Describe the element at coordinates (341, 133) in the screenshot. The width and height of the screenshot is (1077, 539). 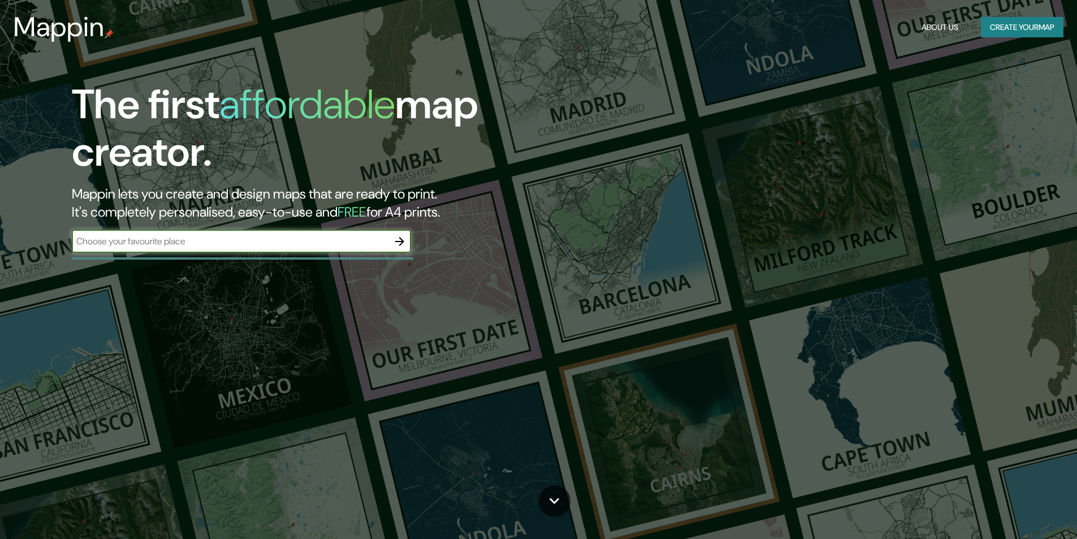
I see `h1: The first map creator.` at that location.